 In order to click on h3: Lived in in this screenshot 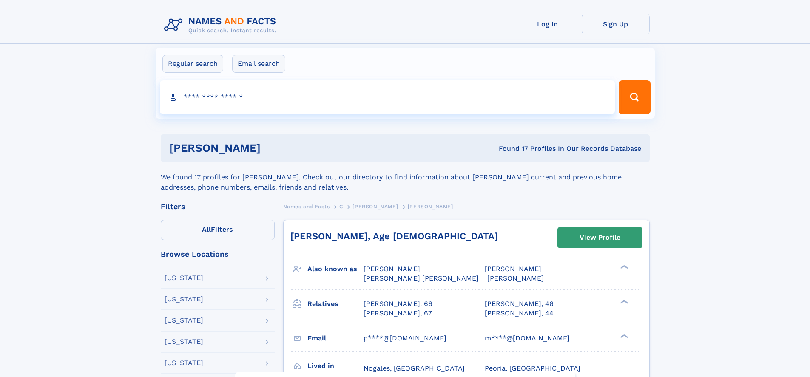, I will do `click(335, 366)`.